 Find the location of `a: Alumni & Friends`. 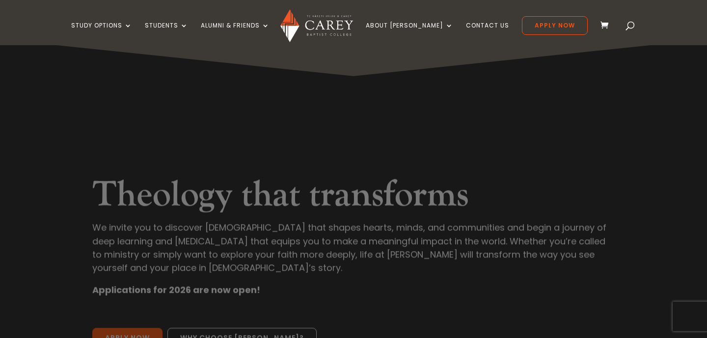

a: Alumni & Friends is located at coordinates (235, 33).